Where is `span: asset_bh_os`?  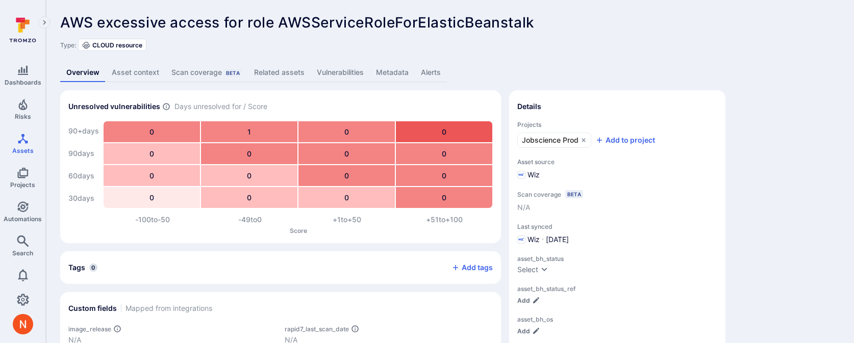 span: asset_bh_os is located at coordinates (617, 319).